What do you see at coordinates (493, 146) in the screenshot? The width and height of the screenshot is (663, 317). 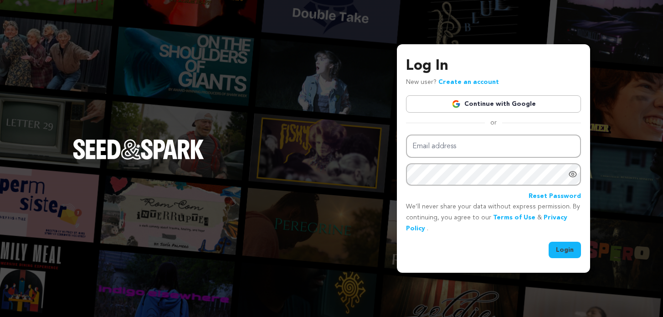 I see `input: Email address` at bounding box center [493, 146].